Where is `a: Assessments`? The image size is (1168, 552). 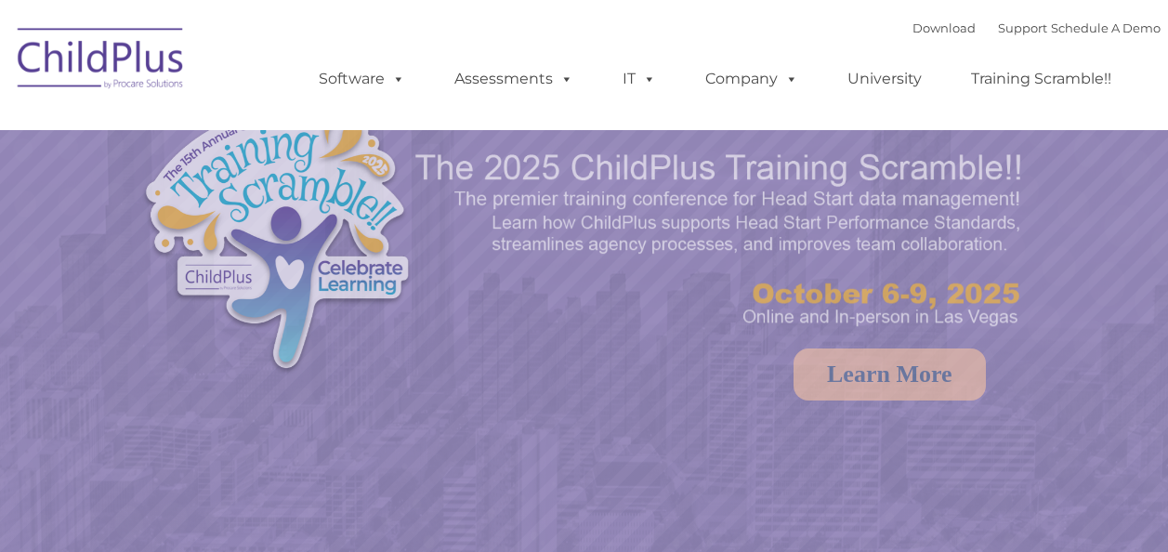
a: Assessments is located at coordinates (514, 79).